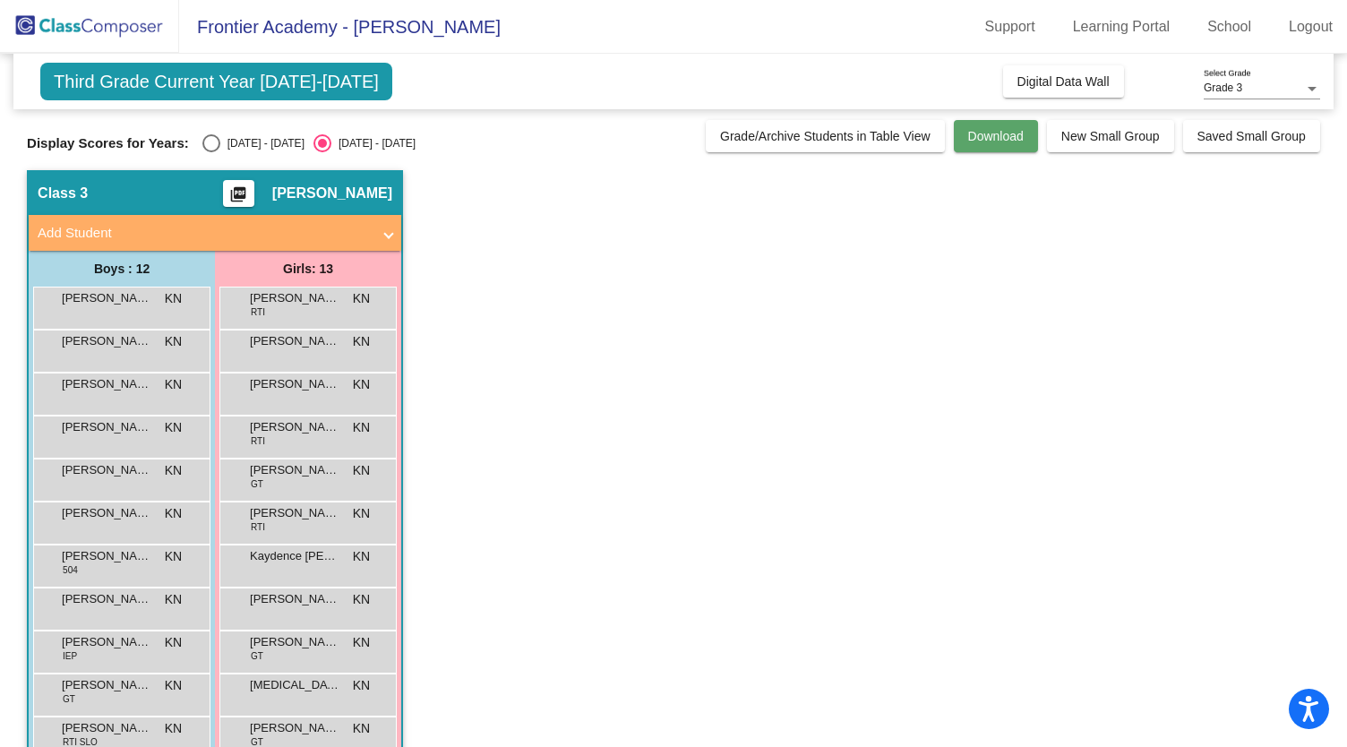 This screenshot has height=747, width=1347. Describe the element at coordinates (1111, 136) in the screenshot. I see `span: New Small Group` at that location.